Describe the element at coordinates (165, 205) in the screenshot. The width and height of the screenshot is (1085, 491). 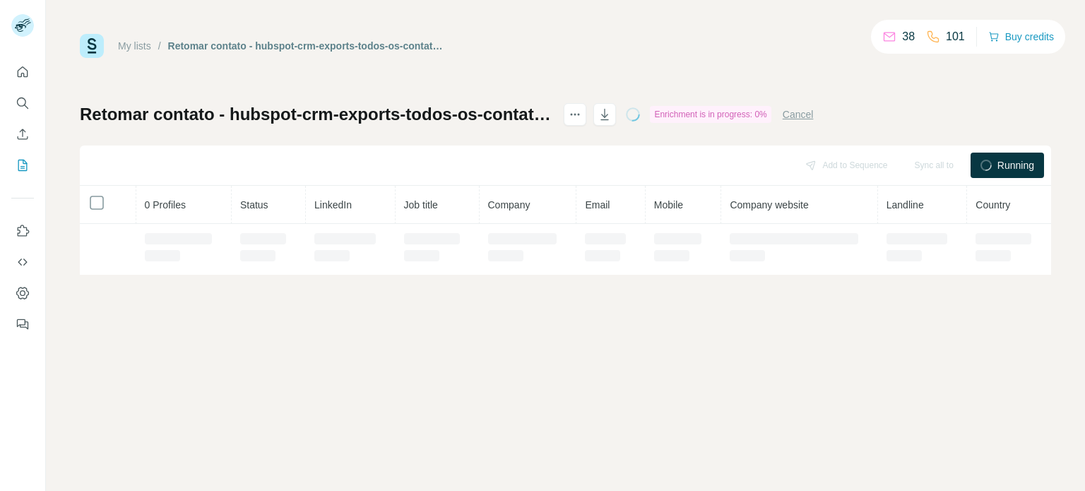
I see `span: 0 Profiles` at that location.